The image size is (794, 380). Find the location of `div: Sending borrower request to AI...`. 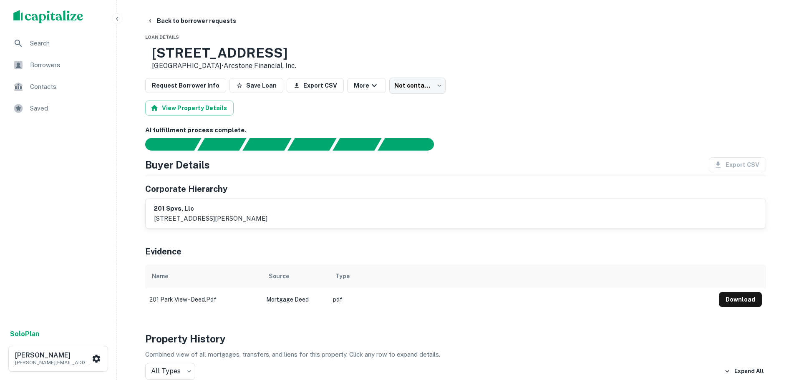

div: Sending borrower request to AI... is located at coordinates (166, 144).